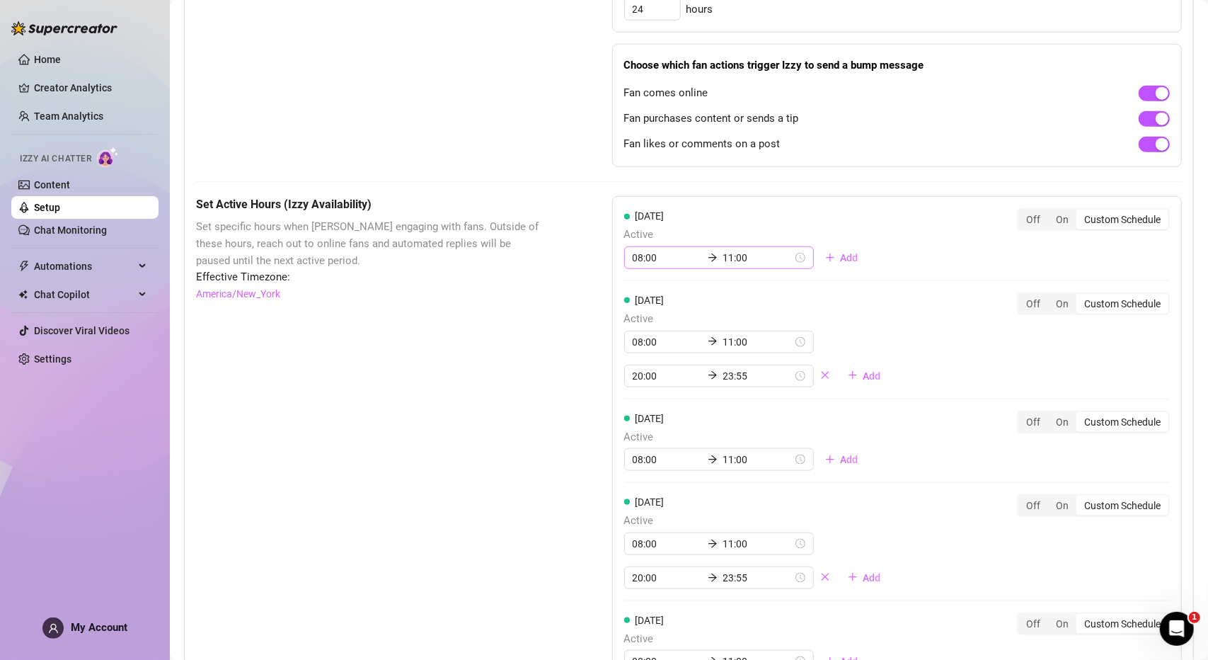 The height and width of the screenshot is (660, 1208). What do you see at coordinates (53, 628) in the screenshot?
I see `span: user` at bounding box center [53, 628].